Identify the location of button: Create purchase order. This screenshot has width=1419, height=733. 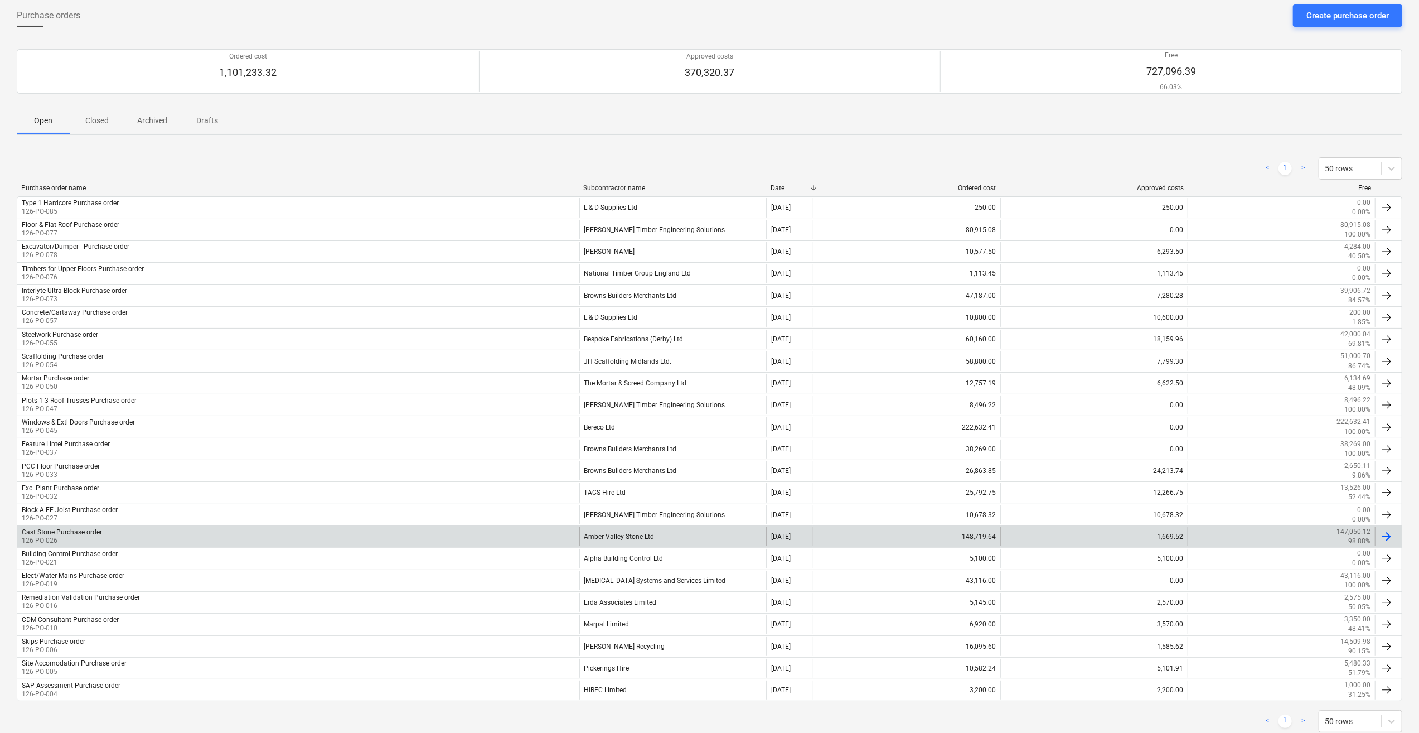
(1347, 16).